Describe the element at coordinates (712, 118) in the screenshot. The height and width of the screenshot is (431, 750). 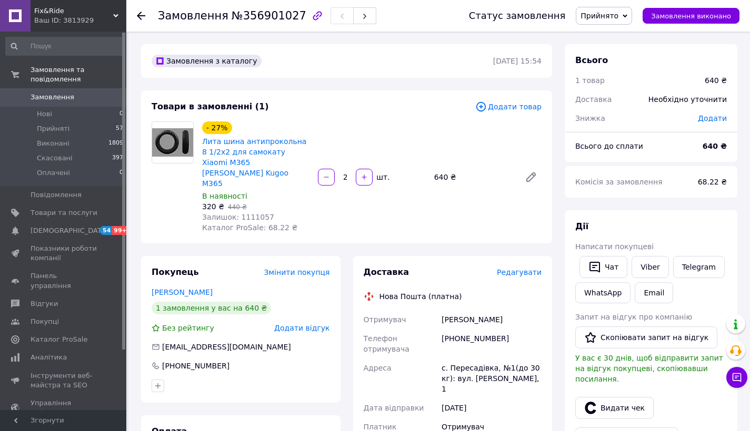
I see `span: Додати` at that location.